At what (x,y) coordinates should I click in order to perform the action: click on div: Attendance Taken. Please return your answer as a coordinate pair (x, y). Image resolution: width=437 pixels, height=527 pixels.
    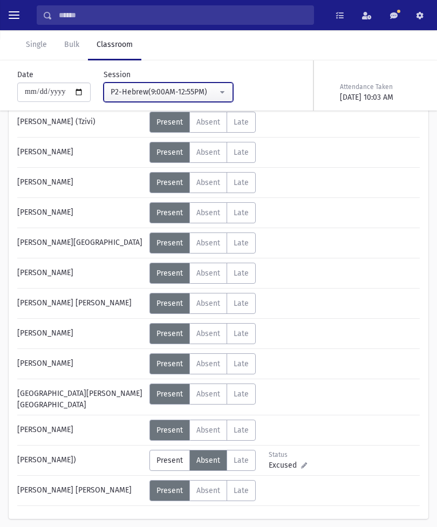
    Looking at the image, I should click on (379, 87).